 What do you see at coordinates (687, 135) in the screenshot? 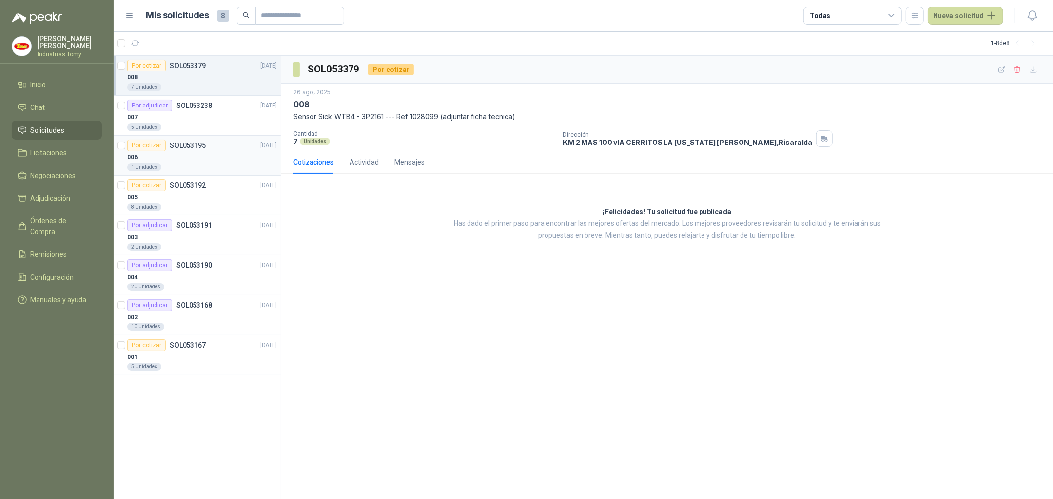
I see `p: Dirección` at bounding box center [687, 135].